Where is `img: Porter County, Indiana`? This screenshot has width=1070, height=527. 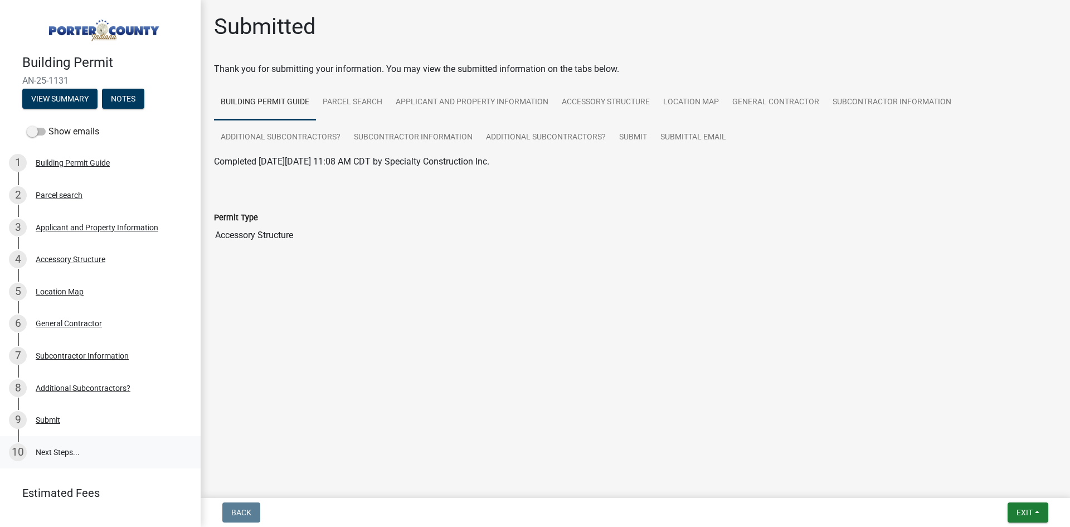
img: Porter County, Indiana is located at coordinates (103, 27).